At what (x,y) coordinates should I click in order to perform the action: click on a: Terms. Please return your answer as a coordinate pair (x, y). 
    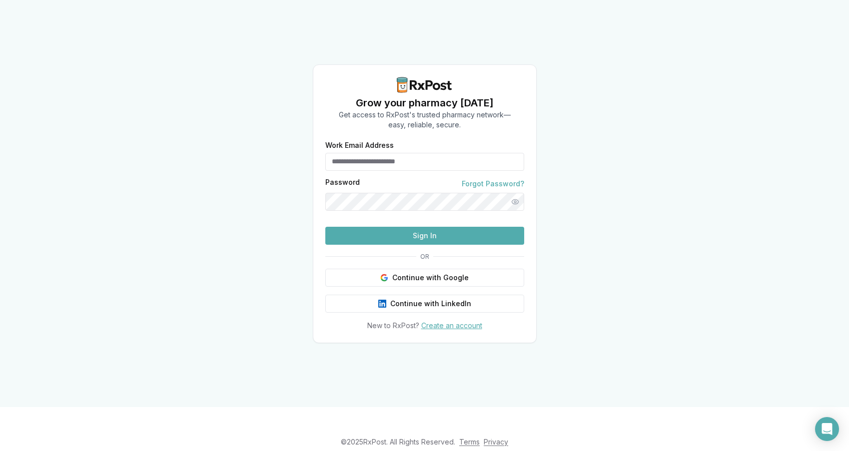
    Looking at the image, I should click on (469, 442).